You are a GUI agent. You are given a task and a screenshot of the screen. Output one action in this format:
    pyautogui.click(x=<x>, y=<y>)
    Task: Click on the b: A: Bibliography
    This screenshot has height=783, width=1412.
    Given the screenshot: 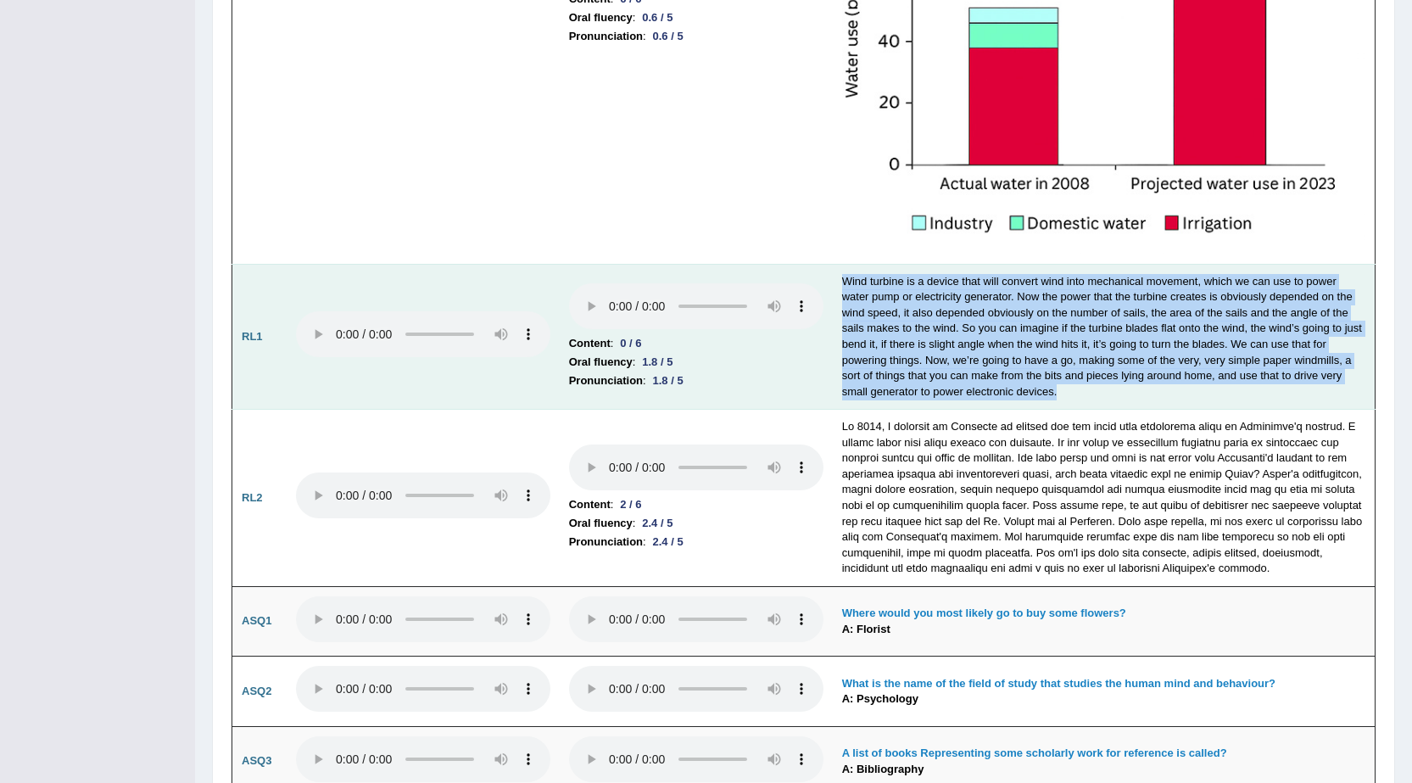 What is the action you would take?
    pyautogui.click(x=883, y=769)
    